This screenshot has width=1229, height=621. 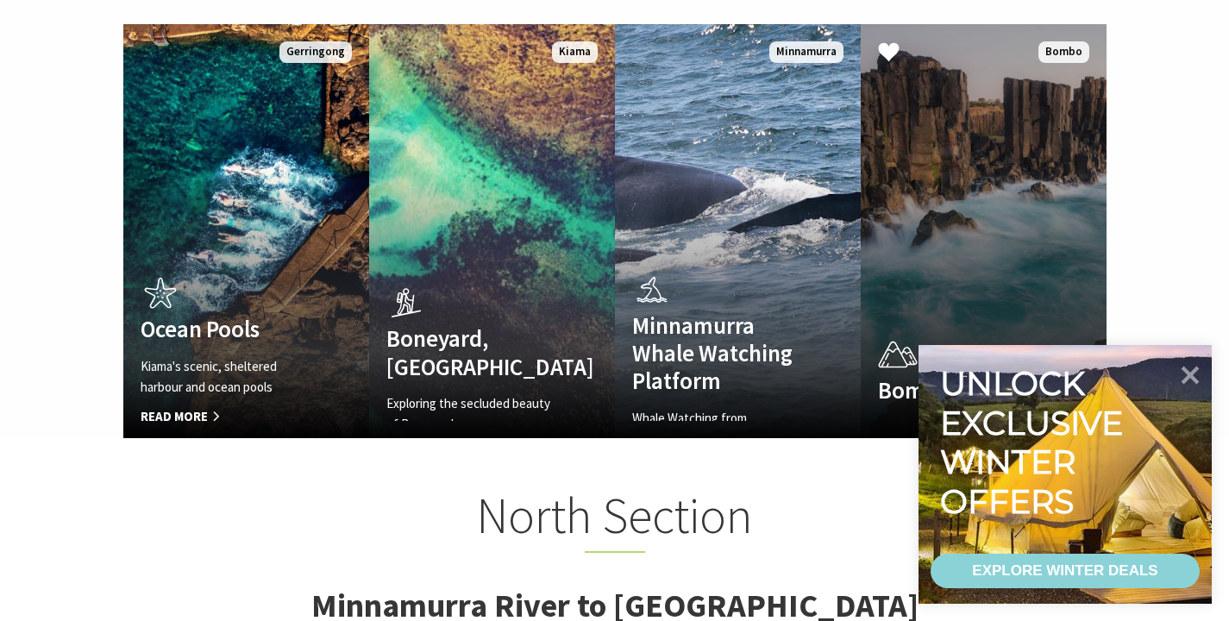 I want to click on p: Kiama's scenic, sheltered harbour and ocean pools, so click(x=228, y=377).